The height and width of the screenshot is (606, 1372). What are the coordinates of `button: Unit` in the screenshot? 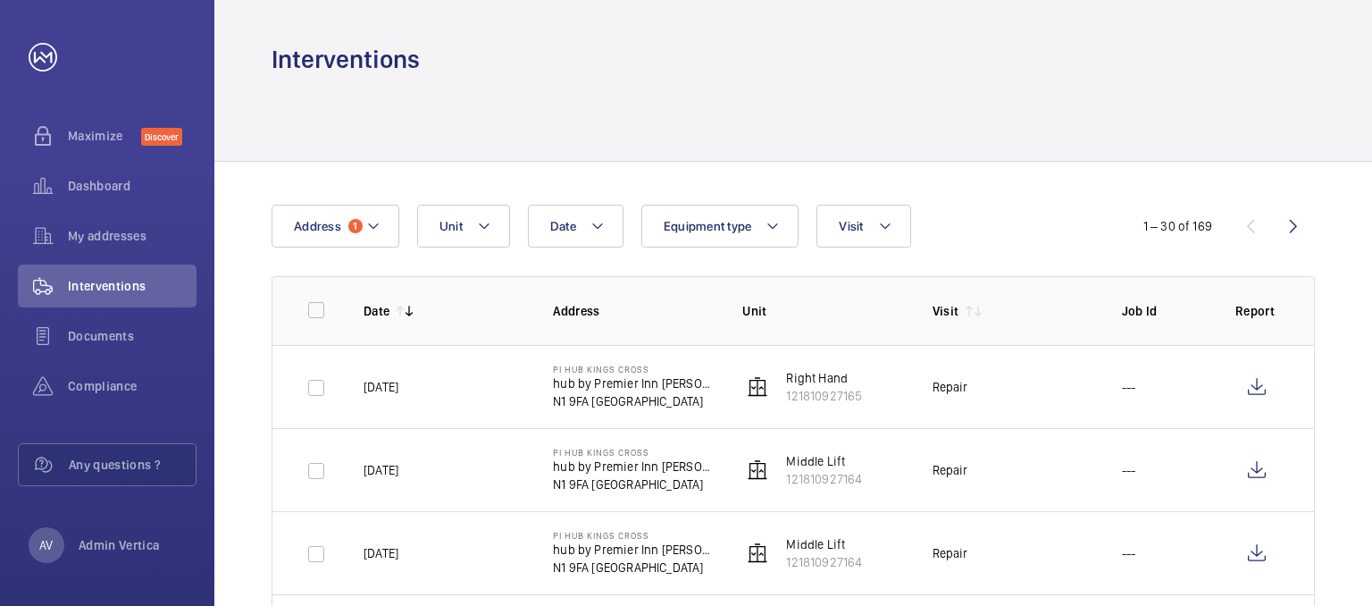 It's located at (464, 226).